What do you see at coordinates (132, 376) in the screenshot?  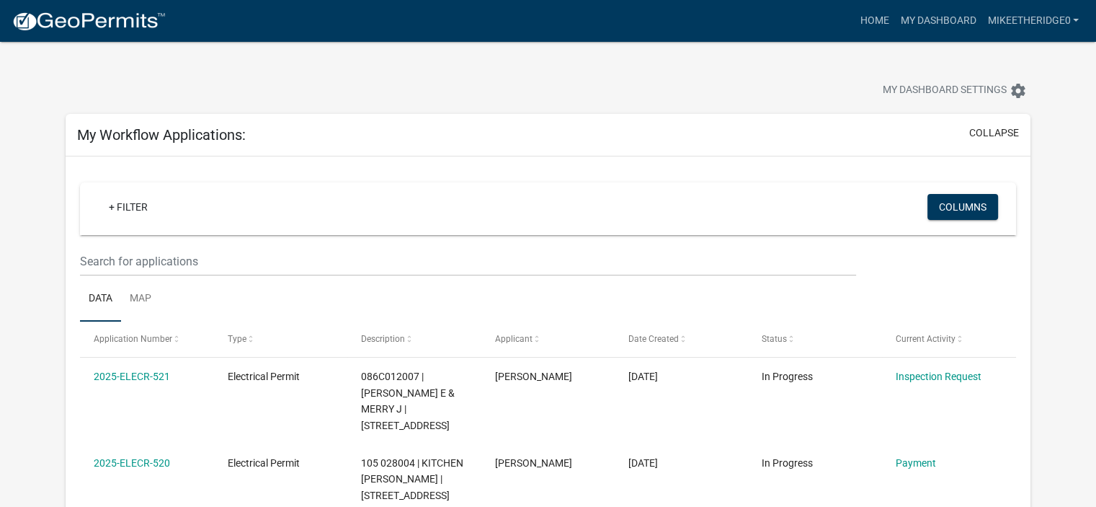 I see `a: 2025-ELECR-521` at bounding box center [132, 376].